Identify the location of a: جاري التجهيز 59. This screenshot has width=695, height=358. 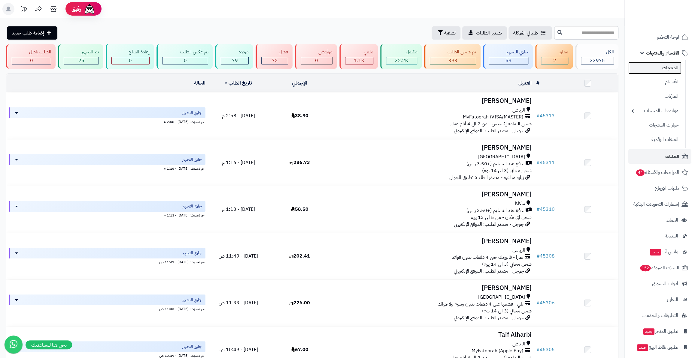
(508, 56).